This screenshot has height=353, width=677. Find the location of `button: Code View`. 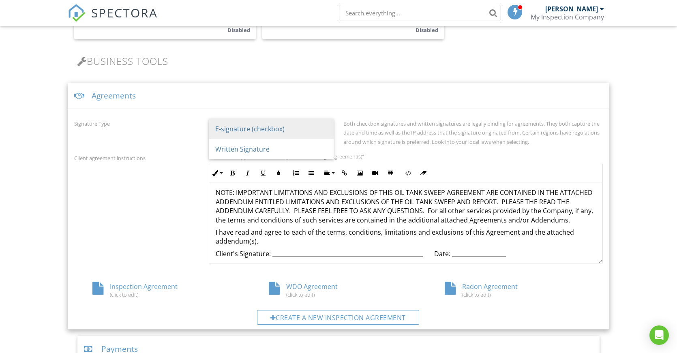

button: Code View is located at coordinates (408, 173).